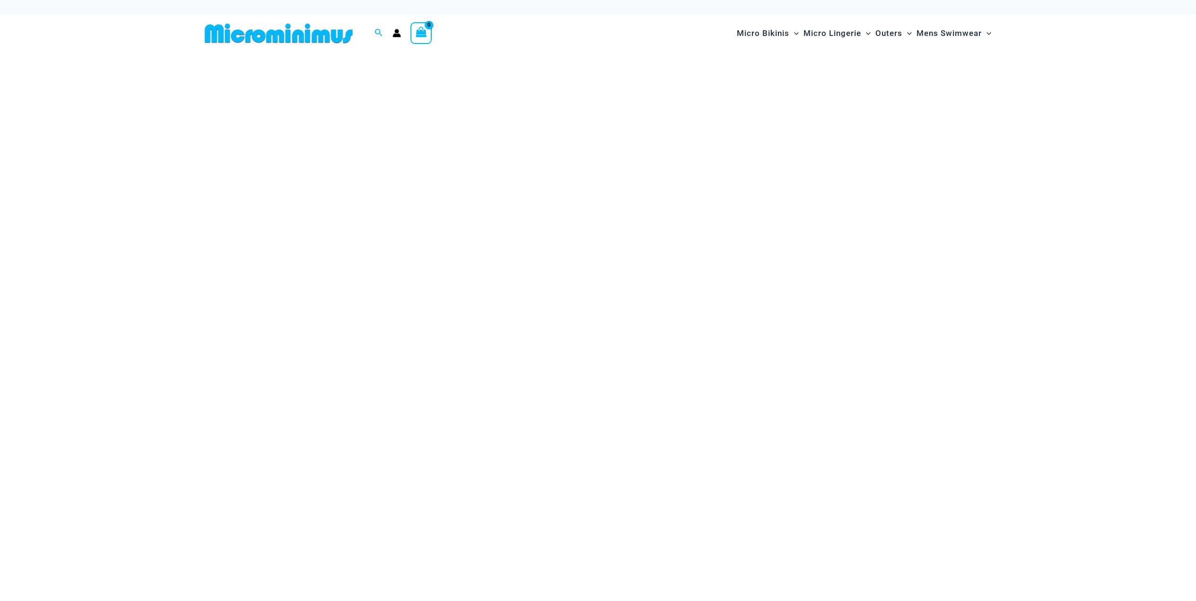 This screenshot has height=601, width=1196. I want to click on span: Micro Bikinis, so click(763, 33).